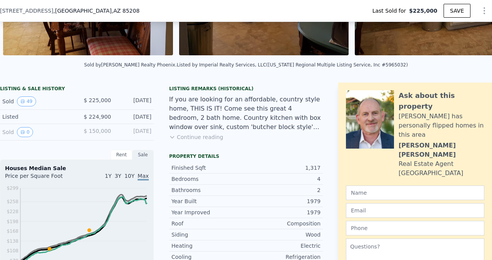  What do you see at coordinates (12, 188) in the screenshot?
I see `tspan: $299` at bounding box center [12, 188].